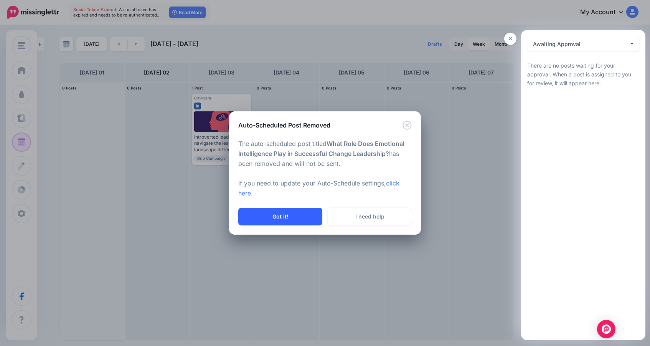 This screenshot has height=346, width=650. What do you see at coordinates (325, 169) in the screenshot?
I see `p: The auto-scheduled post titled has been removed and will not be sent. If you need to update your ...` at bounding box center [325, 169].